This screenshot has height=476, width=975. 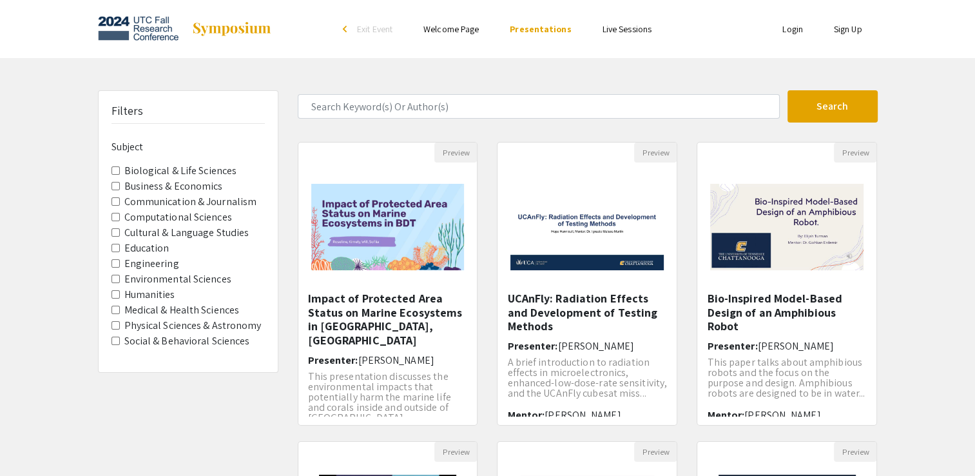 What do you see at coordinates (787, 284) in the screenshot?
I see `div: Open Presentation <p><span style="color: rgb(0, 0, 0);">Bio-Inspired Model-Based Design of an Amp...` at bounding box center [787, 284].